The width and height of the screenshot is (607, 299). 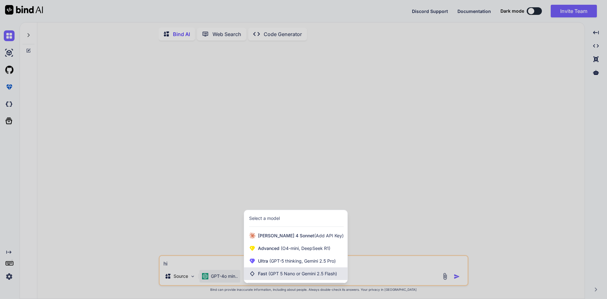 What do you see at coordinates (297, 273) in the screenshot?
I see `span: Fast` at bounding box center [297, 273].